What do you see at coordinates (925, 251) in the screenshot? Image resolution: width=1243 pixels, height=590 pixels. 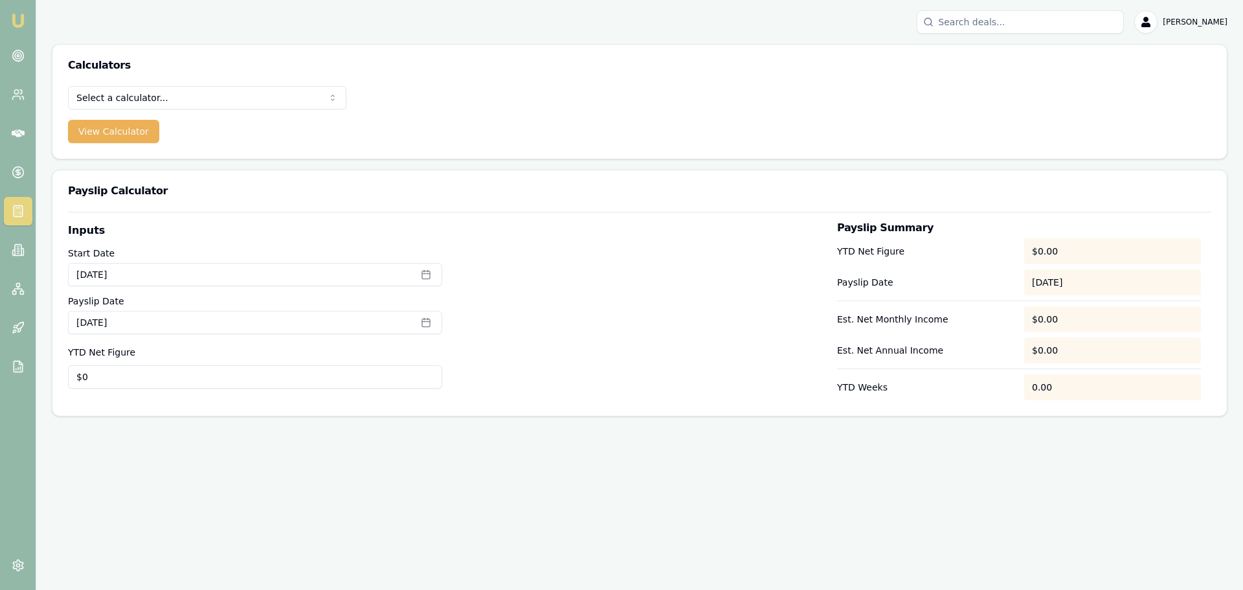 I see `p: YTD Net Figure` at bounding box center [925, 251].